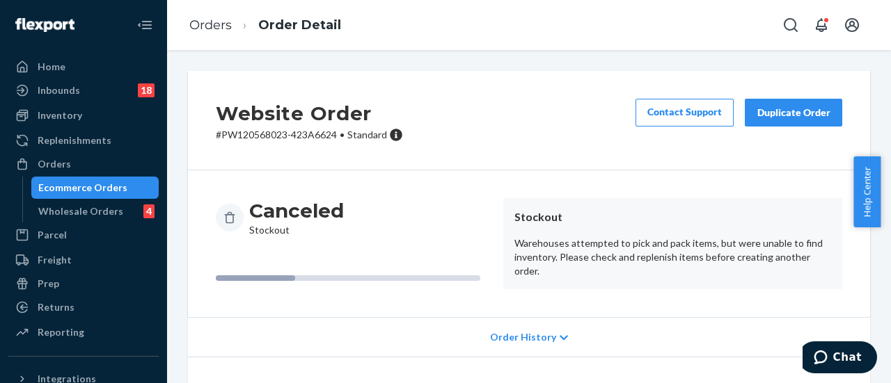 This screenshot has width=891, height=383. What do you see at coordinates (95, 212) in the screenshot?
I see `a: Wholesale Orders4` at bounding box center [95, 212].